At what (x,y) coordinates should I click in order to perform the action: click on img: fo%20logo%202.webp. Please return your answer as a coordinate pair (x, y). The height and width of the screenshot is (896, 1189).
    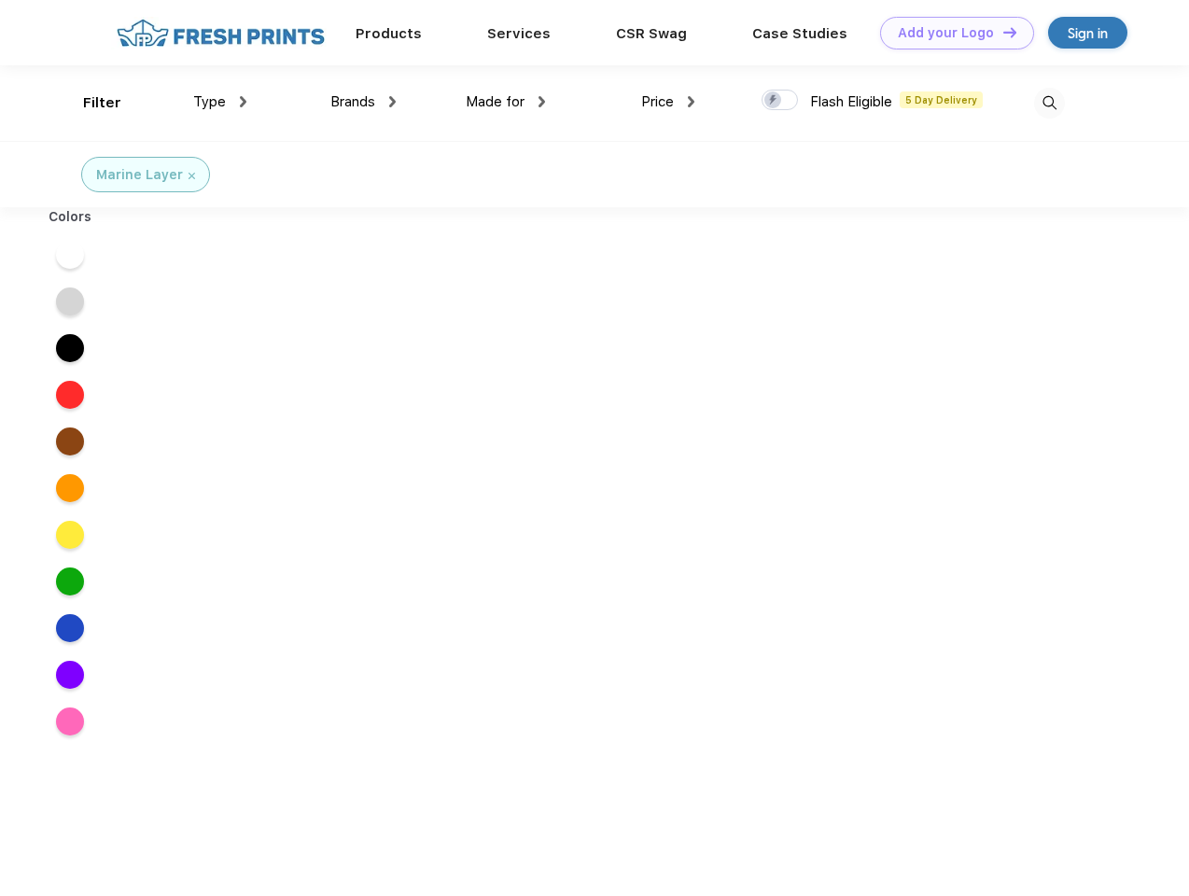
    Looking at the image, I should click on (220, 33).